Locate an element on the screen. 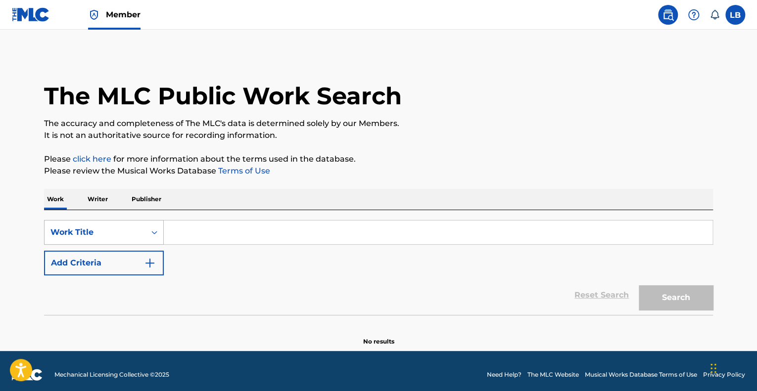  p: Work is located at coordinates (55, 199).